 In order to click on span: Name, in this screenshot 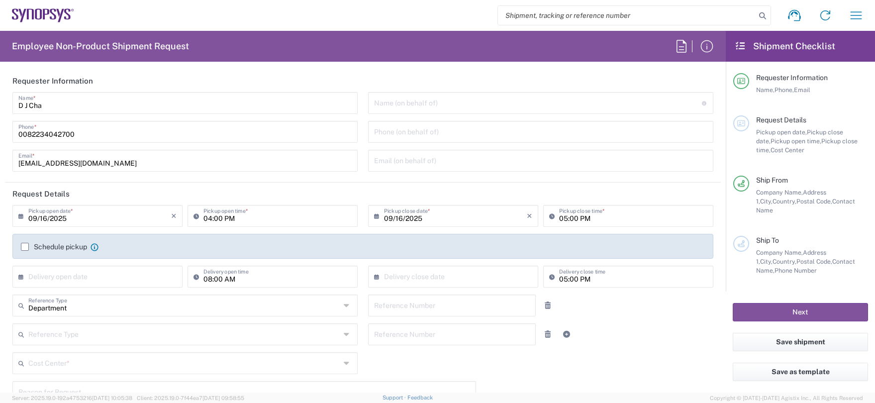, I will do `click(765, 90)`.